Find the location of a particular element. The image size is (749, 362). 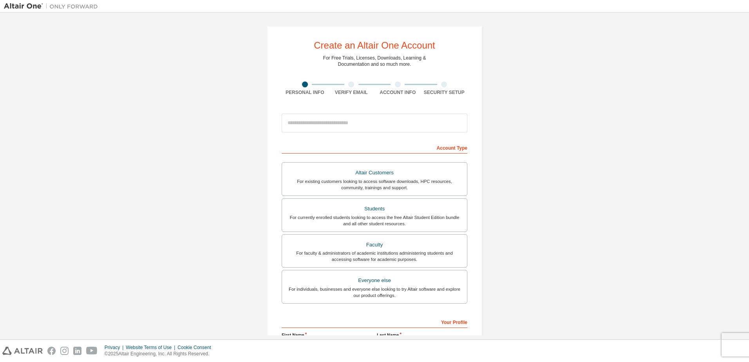

div: Privacy is located at coordinates (115, 348).